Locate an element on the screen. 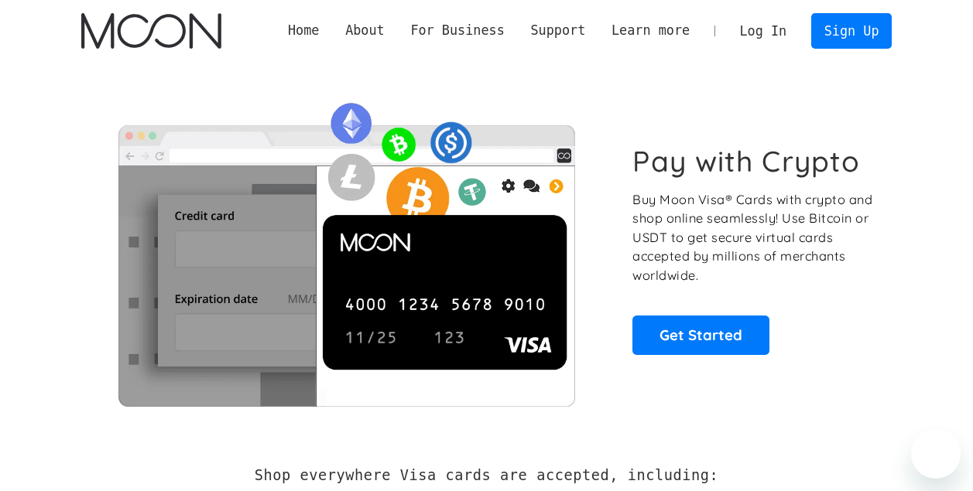  a: home is located at coordinates (151, 31).